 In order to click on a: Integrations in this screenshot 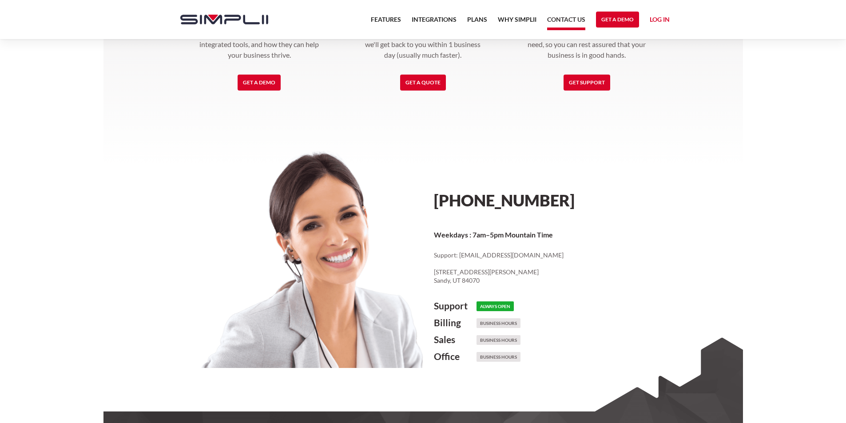, I will do `click(434, 22)`.